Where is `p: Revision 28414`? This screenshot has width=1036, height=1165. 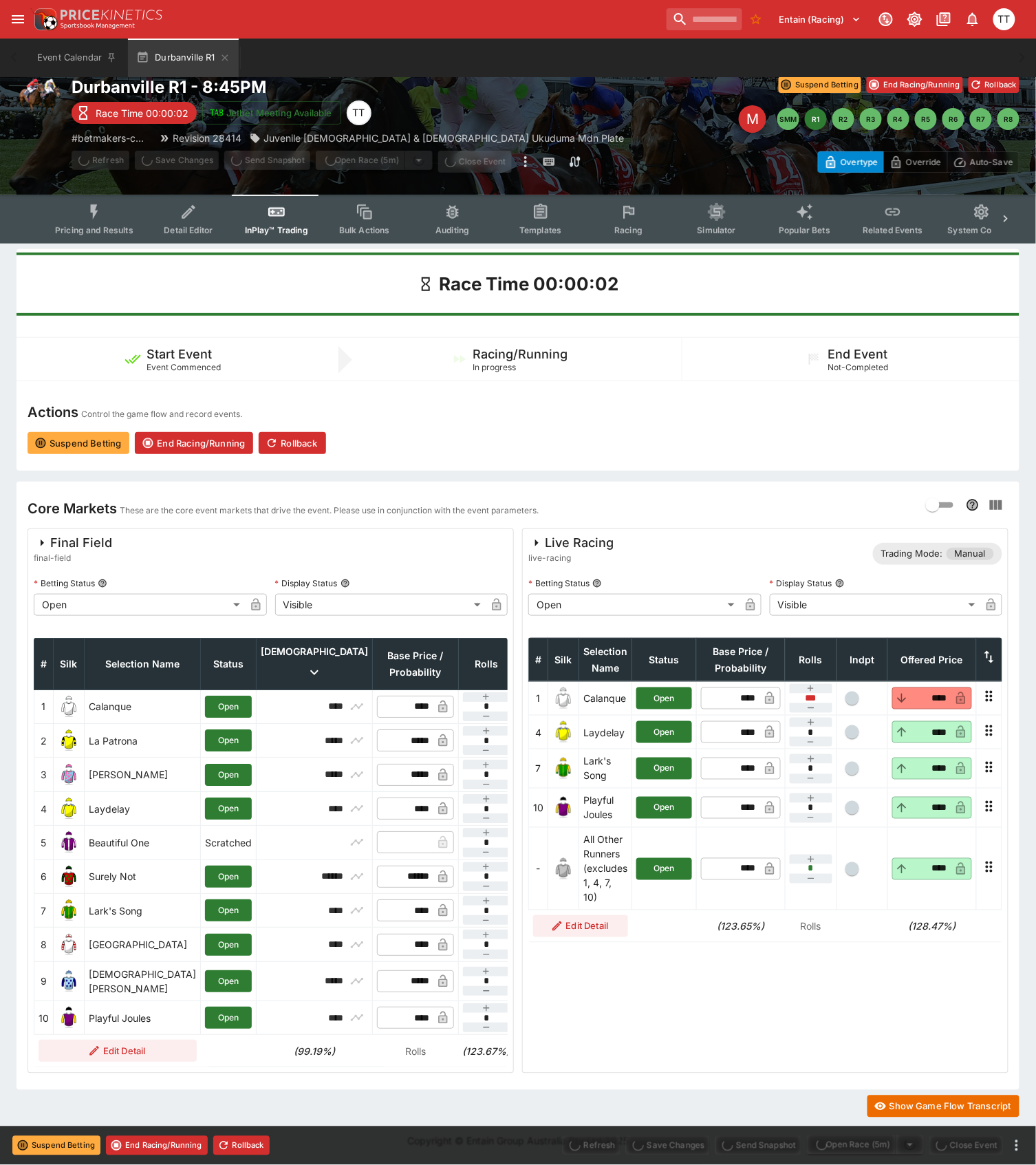 p: Revision 28414 is located at coordinates (207, 138).